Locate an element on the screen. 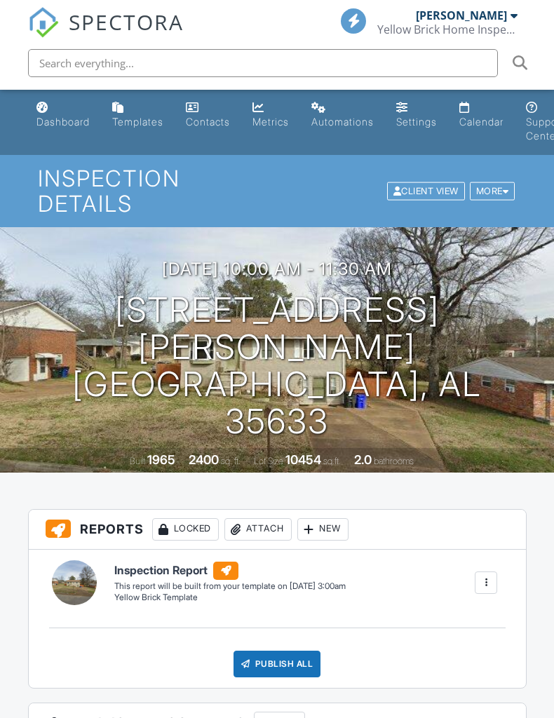 The width and height of the screenshot is (554, 718). div: Calendar is located at coordinates (481, 121).